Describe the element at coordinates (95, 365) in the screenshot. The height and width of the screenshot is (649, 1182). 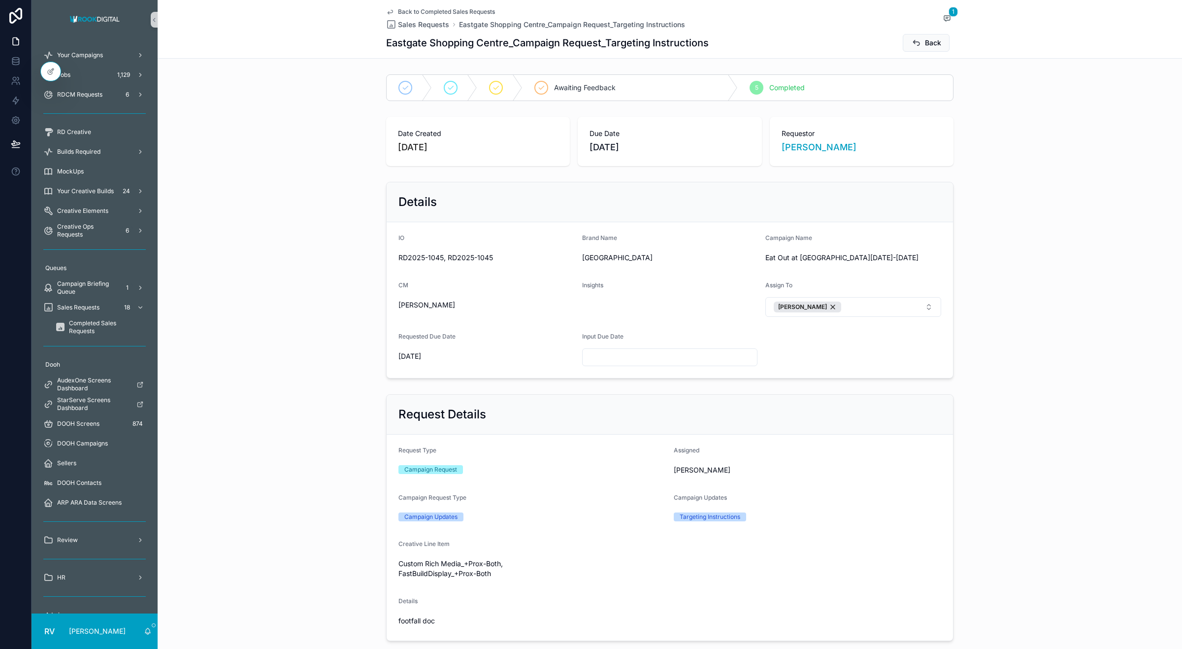
I see `a: Dooh` at that location.